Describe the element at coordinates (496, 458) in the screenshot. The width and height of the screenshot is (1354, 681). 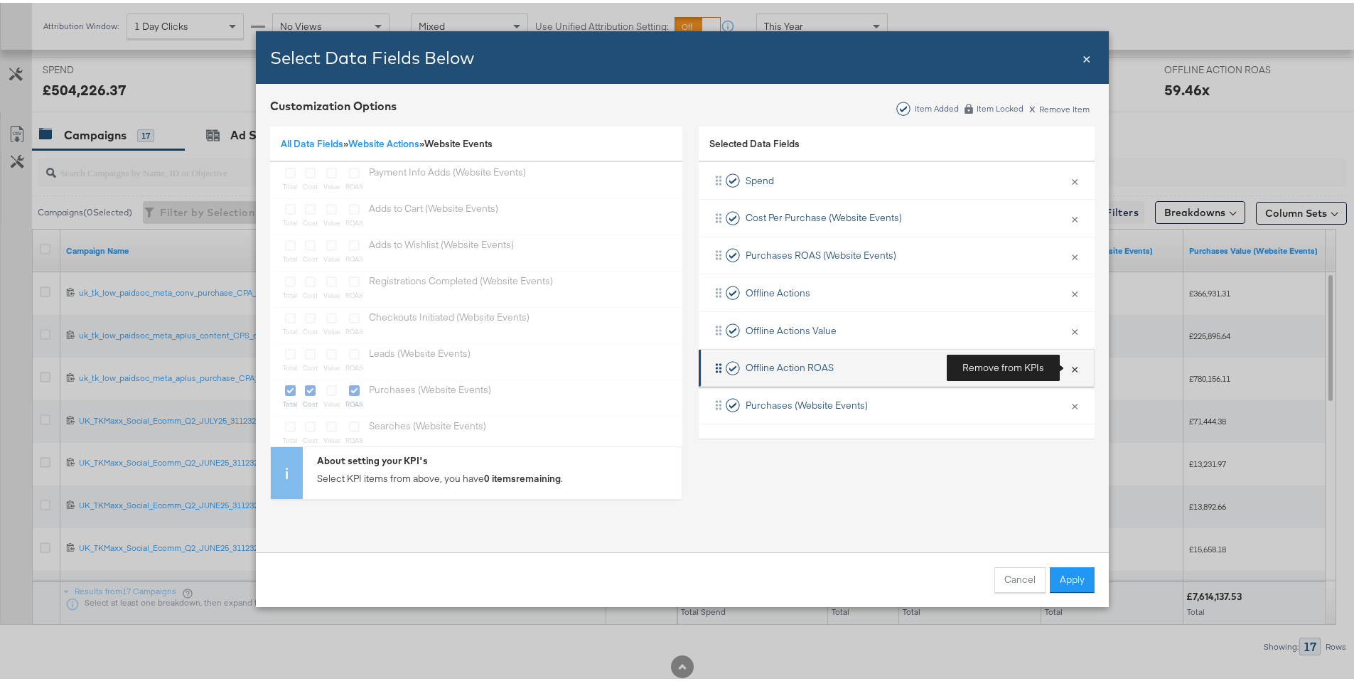
I see `div: About setting your KPI's` at that location.